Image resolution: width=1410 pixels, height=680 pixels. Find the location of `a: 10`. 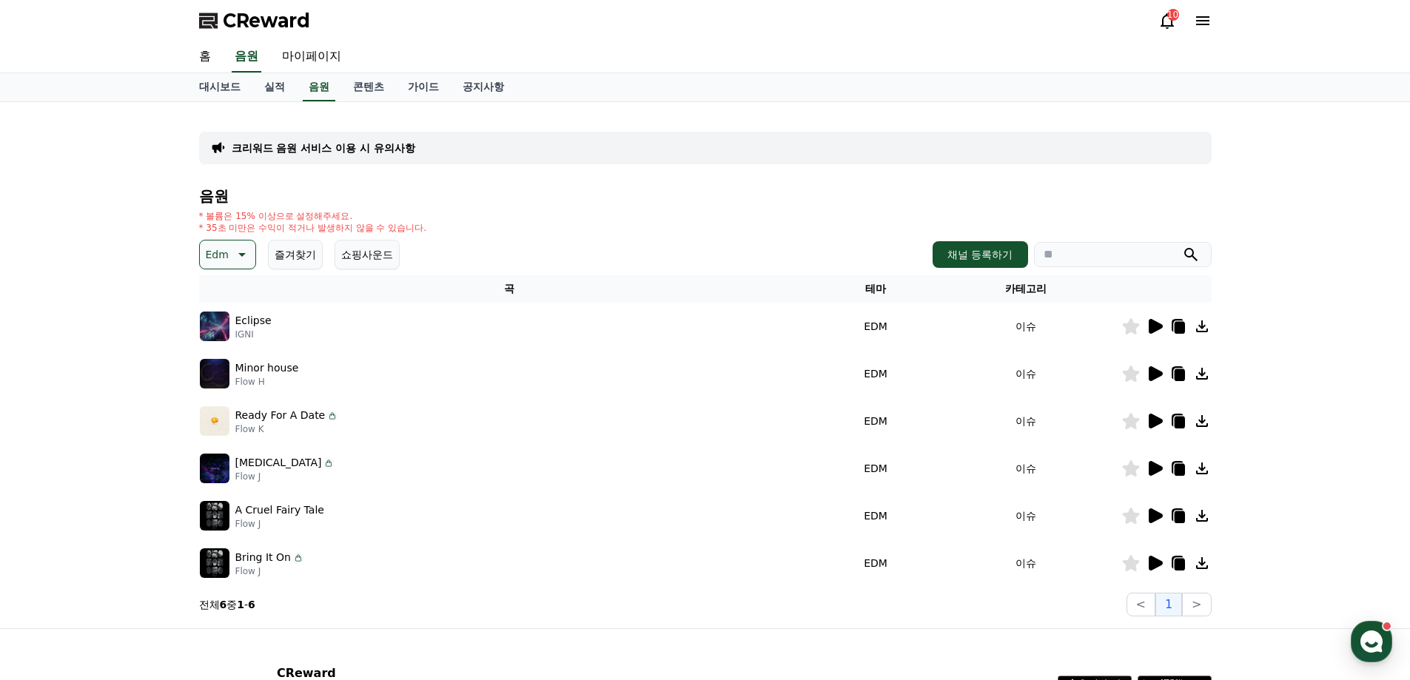

a: 10 is located at coordinates (1167, 21).